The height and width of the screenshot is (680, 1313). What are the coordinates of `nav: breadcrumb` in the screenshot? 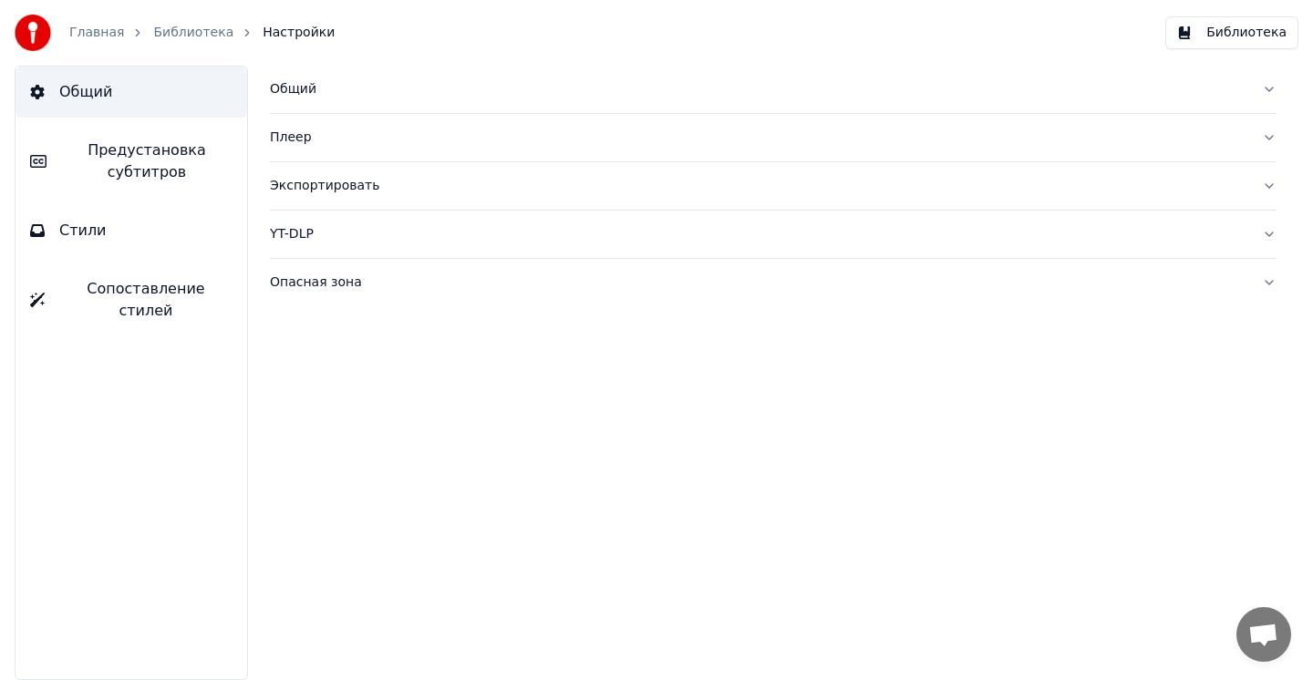 It's located at (201, 33).